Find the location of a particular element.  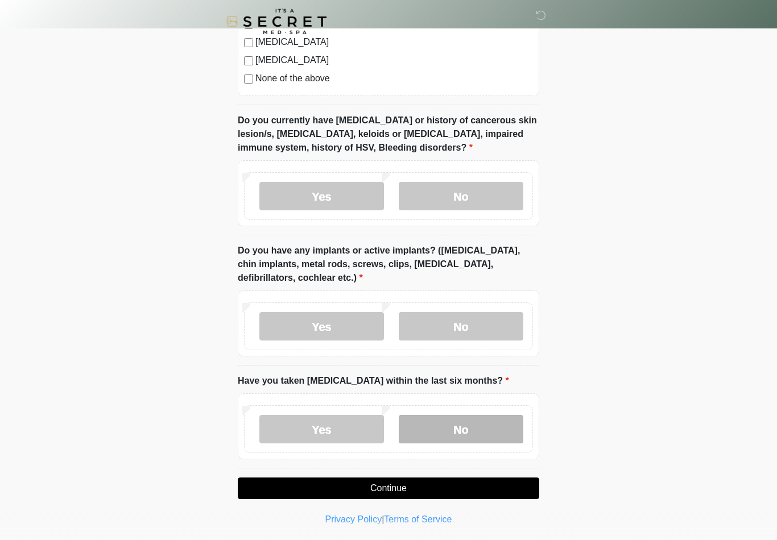

button: Continue is located at coordinates (389, 489).